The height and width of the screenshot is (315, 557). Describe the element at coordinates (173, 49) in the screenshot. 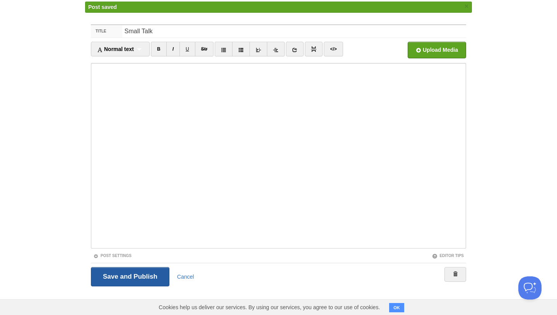

I see `a: I` at that location.